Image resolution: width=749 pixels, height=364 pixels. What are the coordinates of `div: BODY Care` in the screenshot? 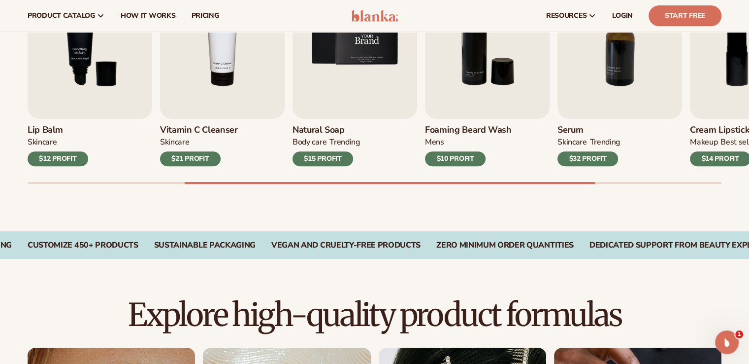 It's located at (309, 142).